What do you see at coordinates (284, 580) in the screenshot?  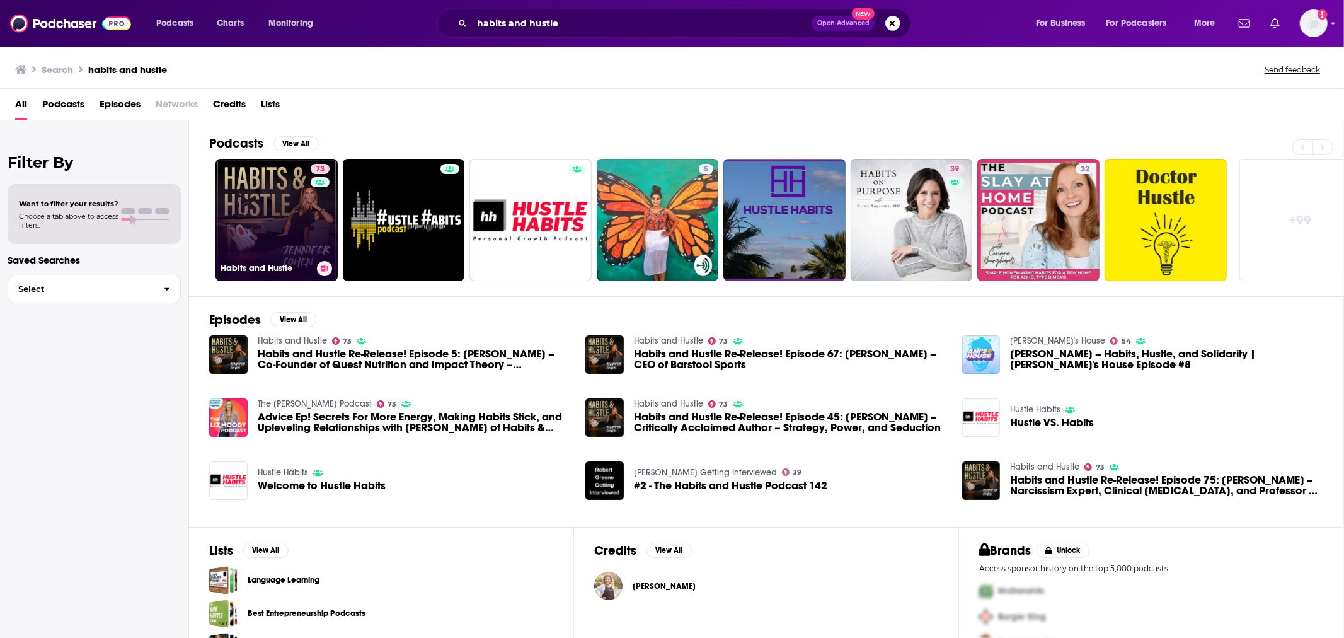 I see `a: Language Learning` at bounding box center [284, 580].